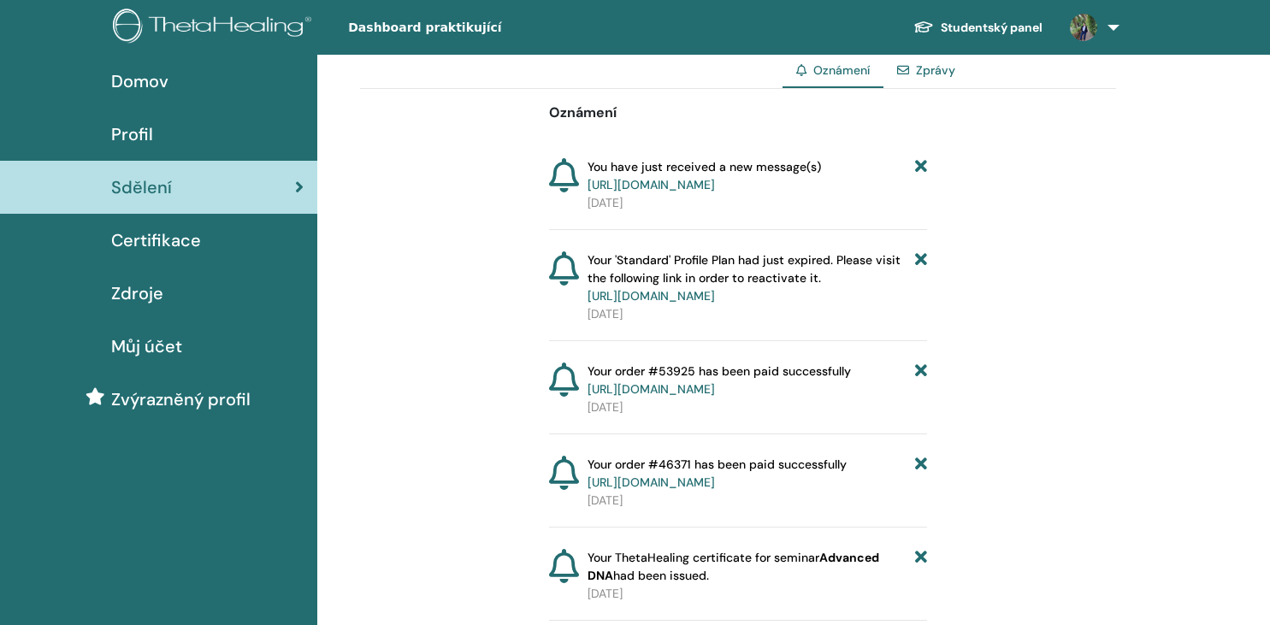 The image size is (1270, 625). What do you see at coordinates (719, 380) in the screenshot?
I see `span: Your order #53925 has been paid successfully` at bounding box center [719, 380].